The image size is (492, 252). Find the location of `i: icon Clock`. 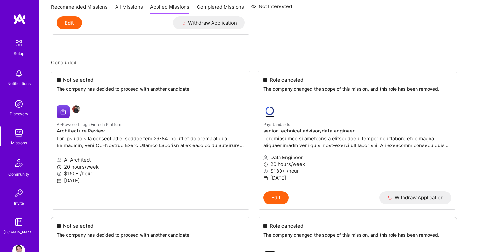

i: icon Clock is located at coordinates (265, 165).